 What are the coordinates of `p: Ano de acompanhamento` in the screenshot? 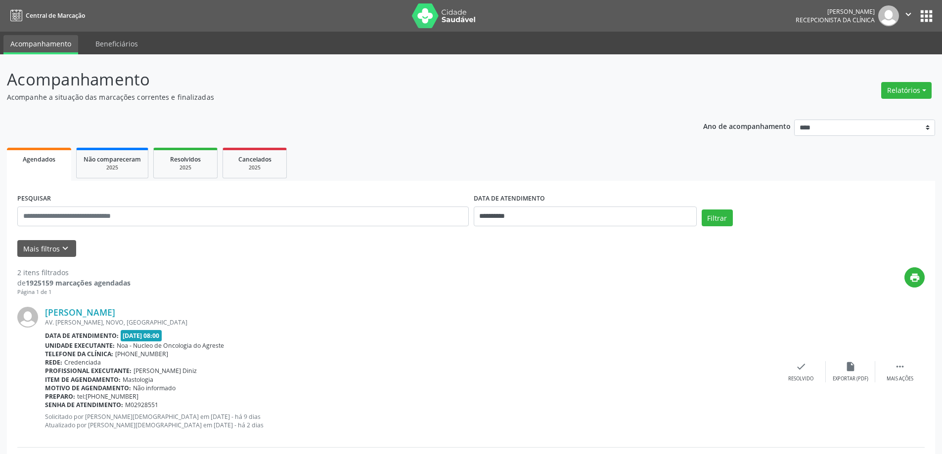 It's located at (746, 126).